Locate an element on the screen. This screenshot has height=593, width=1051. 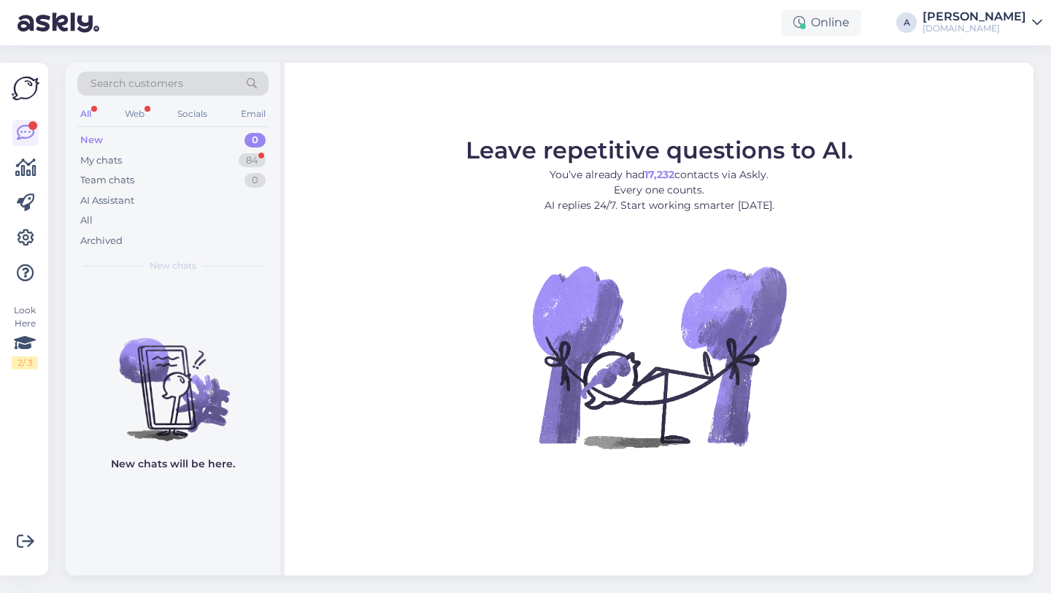
div: Socials is located at coordinates (192, 114).